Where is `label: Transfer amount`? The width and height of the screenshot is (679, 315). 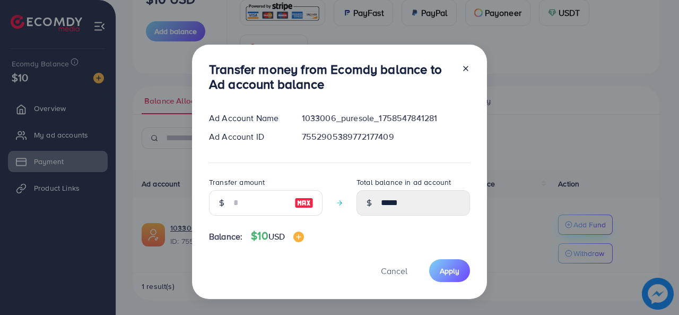 label: Transfer amount is located at coordinates (237, 182).